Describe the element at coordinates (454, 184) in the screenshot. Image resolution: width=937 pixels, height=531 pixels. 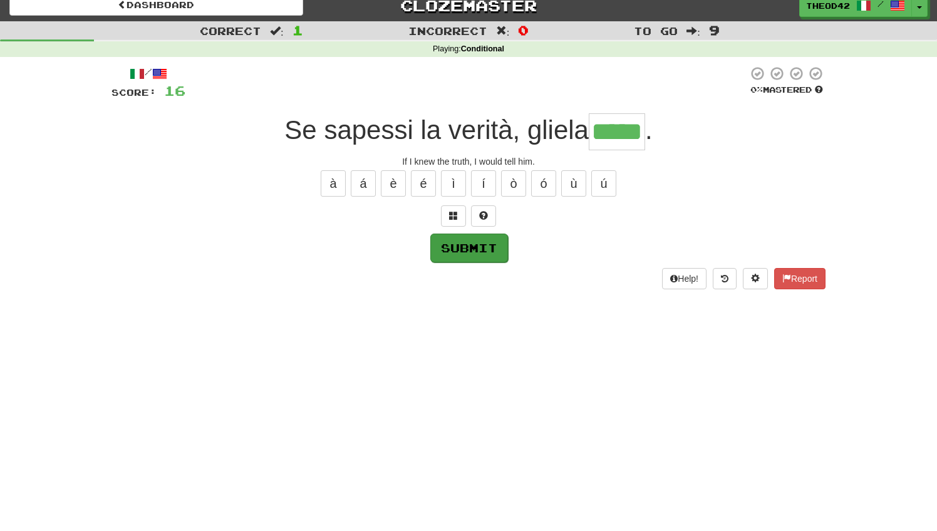
I see `button: ì` at that location.